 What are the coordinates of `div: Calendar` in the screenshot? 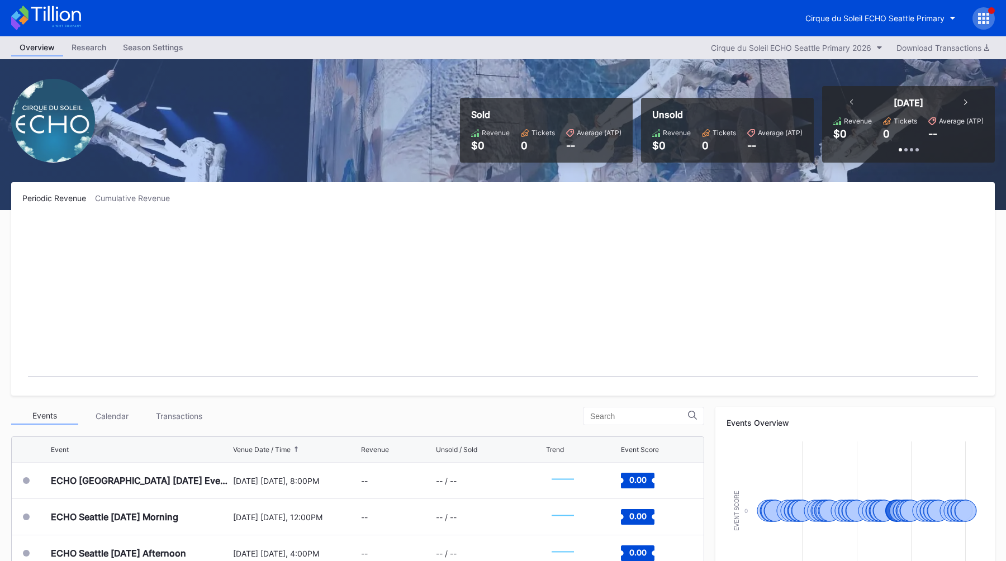 It's located at (112, 416).